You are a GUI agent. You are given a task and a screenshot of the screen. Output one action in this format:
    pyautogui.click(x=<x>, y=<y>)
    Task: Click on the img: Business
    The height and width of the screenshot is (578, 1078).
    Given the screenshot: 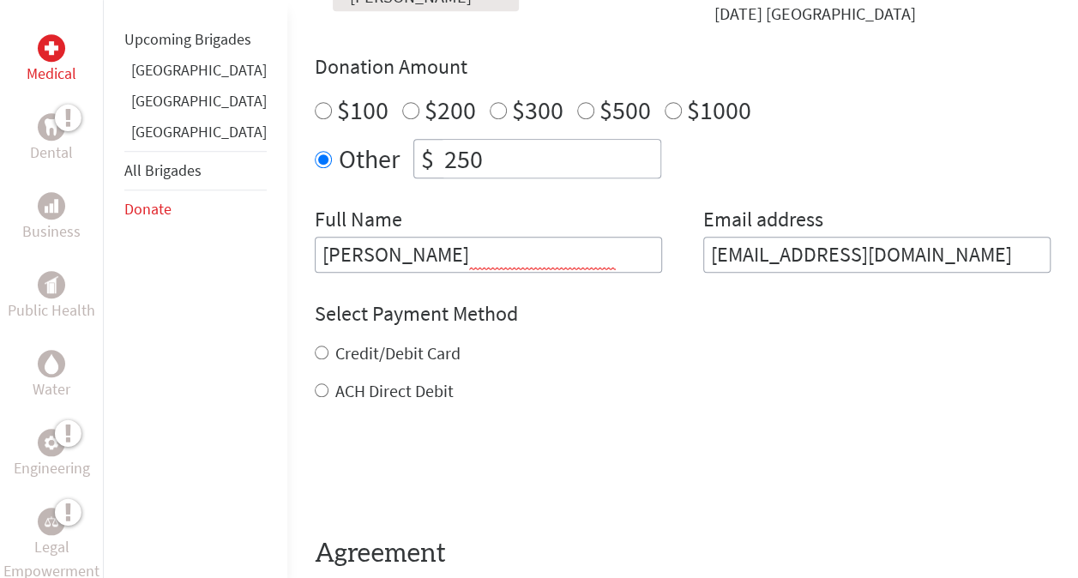 What is the action you would take?
    pyautogui.click(x=51, y=206)
    